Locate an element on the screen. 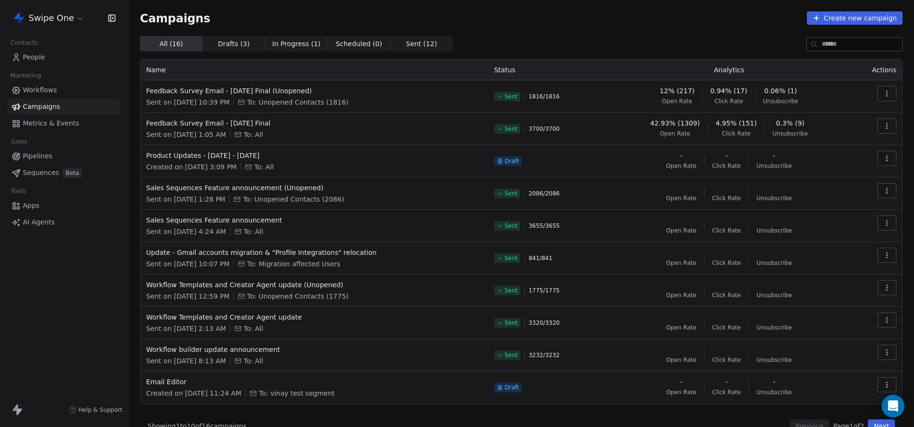 This screenshot has height=427, width=914. span: To: vinay test segment is located at coordinates (297, 394).